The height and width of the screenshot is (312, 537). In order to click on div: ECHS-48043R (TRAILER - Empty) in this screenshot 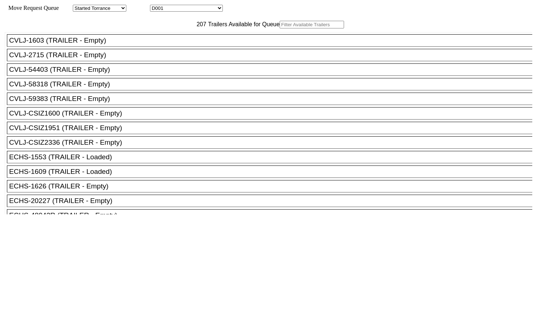, I will do `click(273, 215)`.